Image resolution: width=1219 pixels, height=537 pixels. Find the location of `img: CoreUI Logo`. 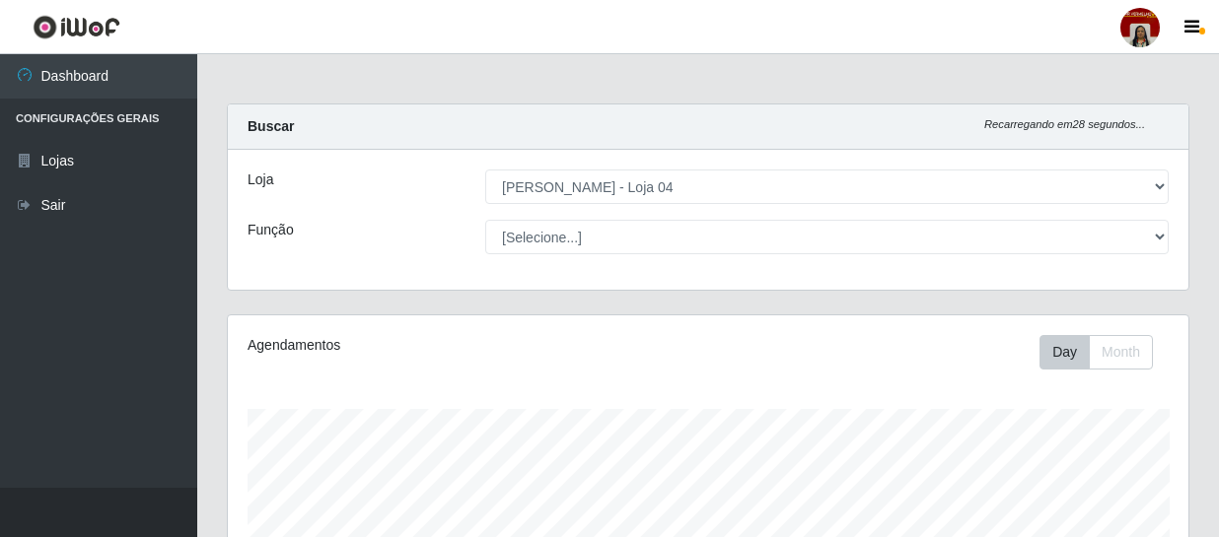

img: CoreUI Logo is located at coordinates (76, 27).